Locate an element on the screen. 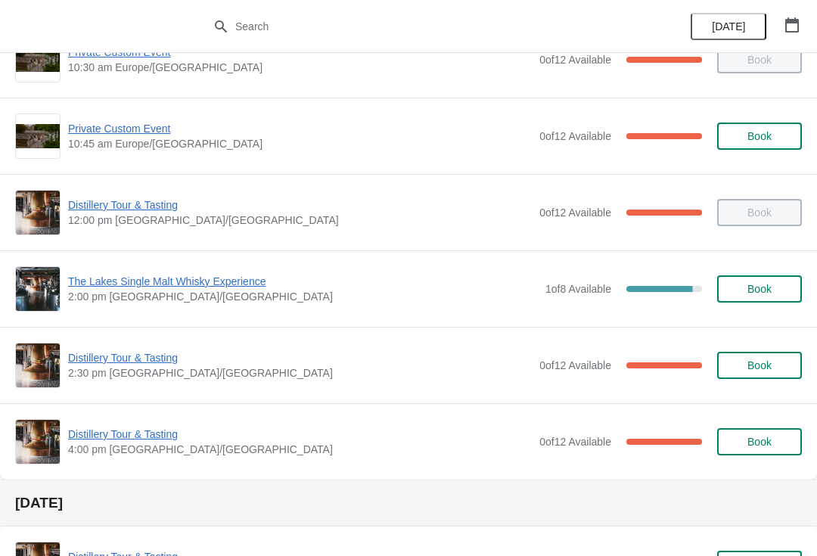 Image resolution: width=817 pixels, height=556 pixels. span: The Lakes Single Malt Whisky Experience is located at coordinates (303, 282).